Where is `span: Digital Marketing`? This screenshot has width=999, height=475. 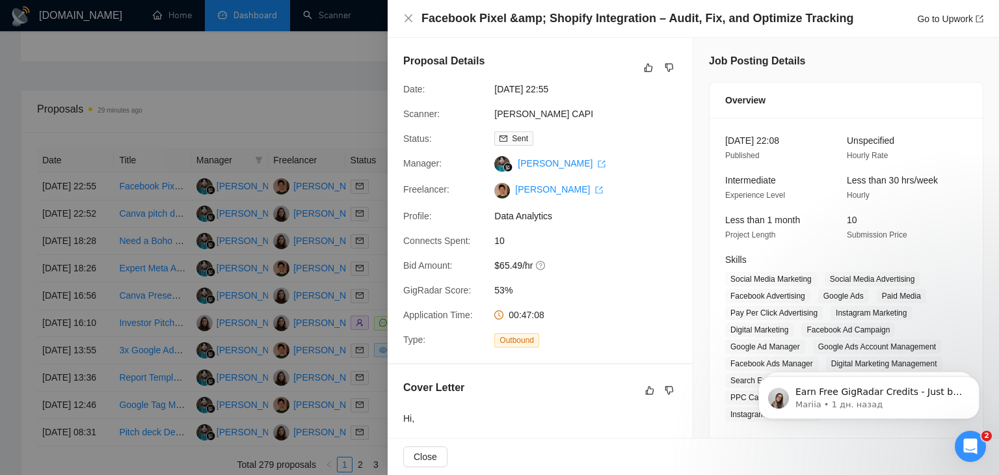
span: Digital Marketing is located at coordinates (759, 330).